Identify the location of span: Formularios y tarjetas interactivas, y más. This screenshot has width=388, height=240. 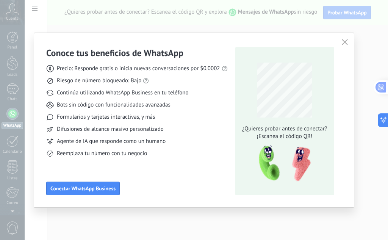
(106, 117).